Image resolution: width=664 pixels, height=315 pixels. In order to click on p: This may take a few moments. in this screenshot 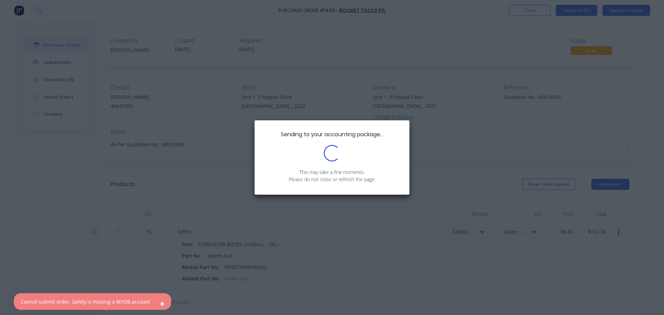, I will do `click(332, 172)`.